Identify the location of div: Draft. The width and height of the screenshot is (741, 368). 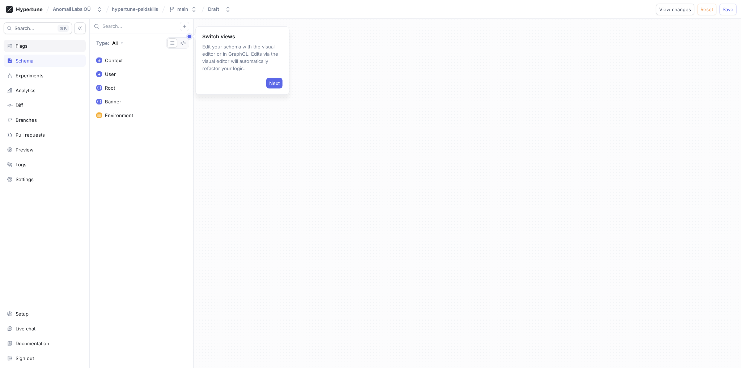
(214, 9).